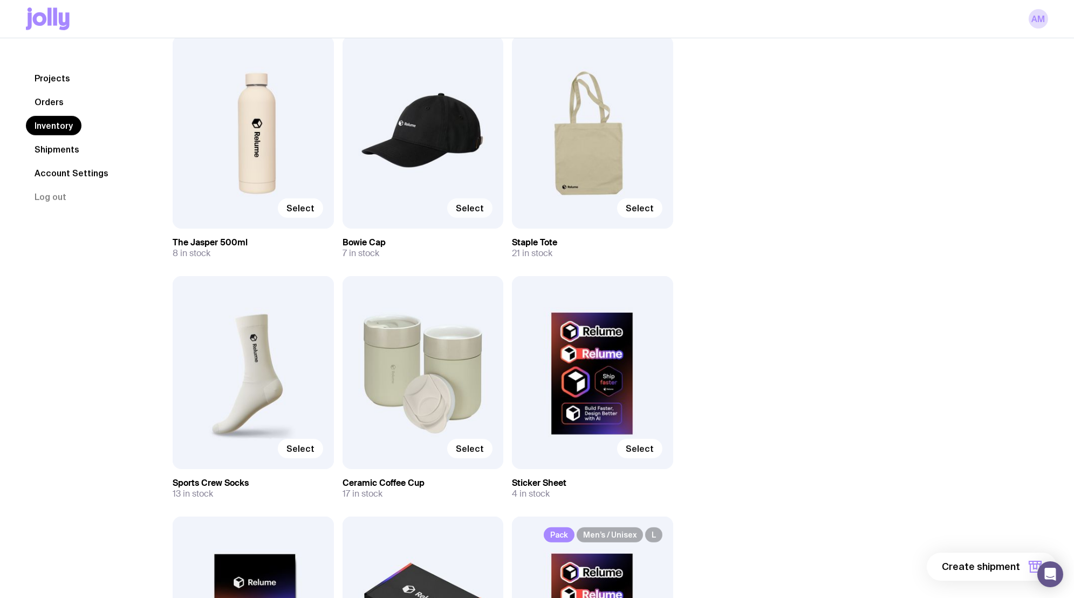 The height and width of the screenshot is (598, 1074). Describe the element at coordinates (1039, 19) in the screenshot. I see `a: AM` at that location.